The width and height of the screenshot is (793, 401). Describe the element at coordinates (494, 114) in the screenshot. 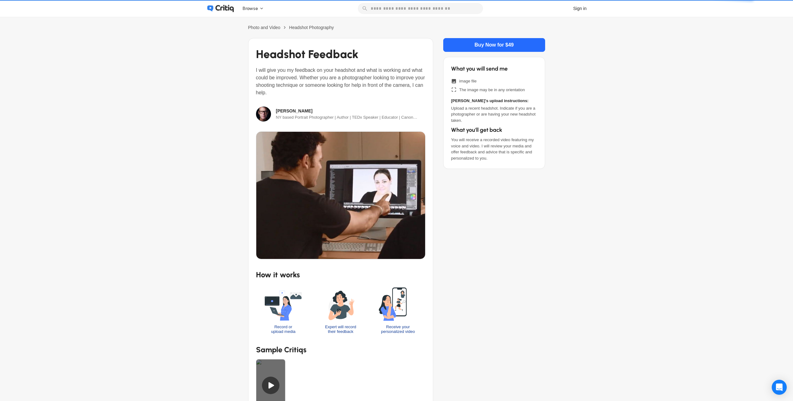

I see `span: Upload a recent headshot. Indicate if you are a photographer or are having your new headshot taken.` at that location.